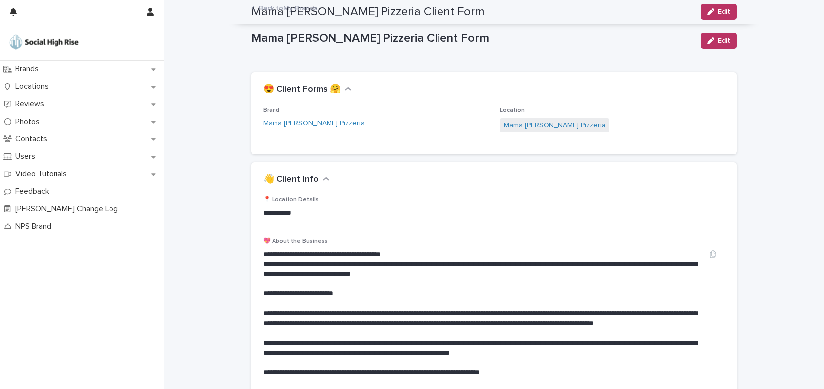  I want to click on p: NPS Brand, so click(35, 226).